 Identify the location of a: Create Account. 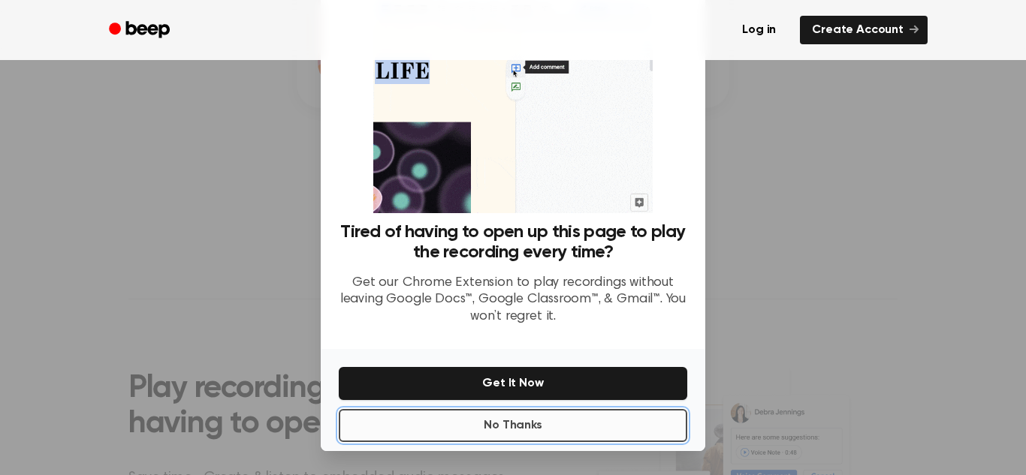
(864, 30).